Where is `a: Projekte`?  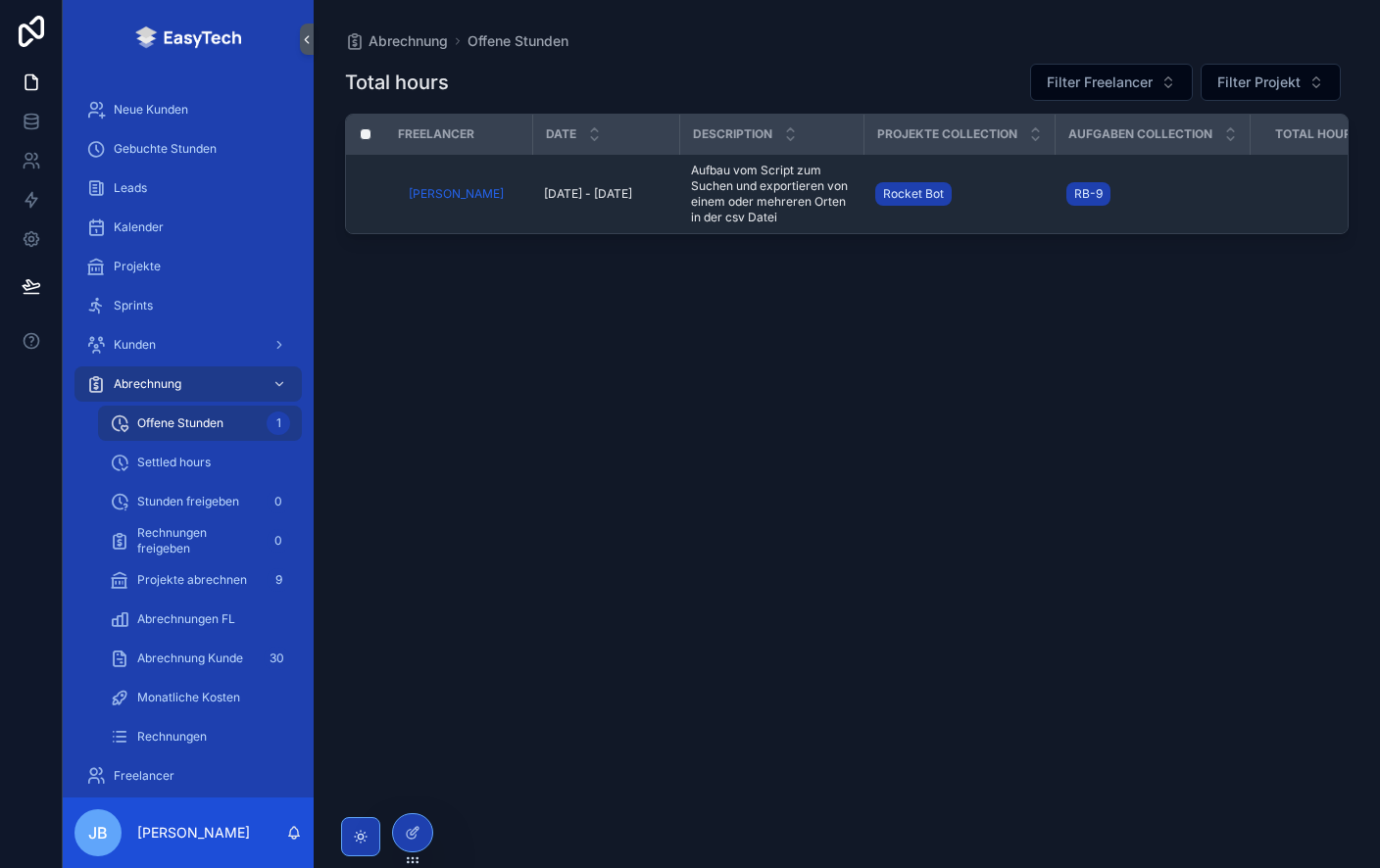 a: Projekte is located at coordinates (188, 267).